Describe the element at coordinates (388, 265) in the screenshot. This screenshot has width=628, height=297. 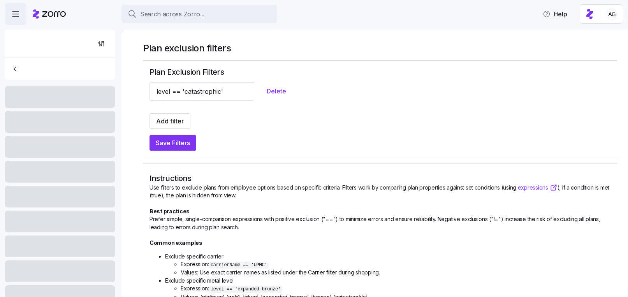
I see `li: Exclude specific carrier` at that location.